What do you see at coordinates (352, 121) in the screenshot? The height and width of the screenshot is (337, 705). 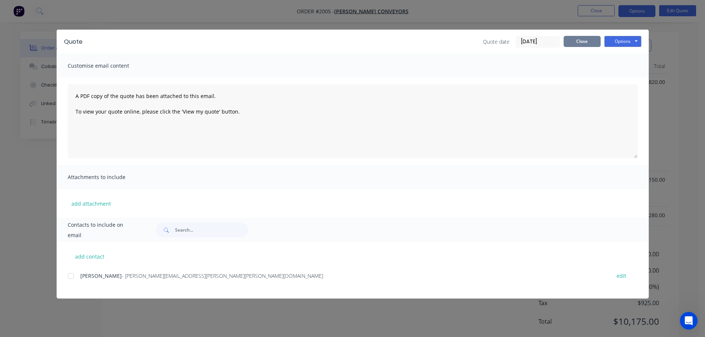 I see `textarea: A PDF copy of the quote has been attached to this email. To view your quote online, please click ...` at bounding box center [352, 121].